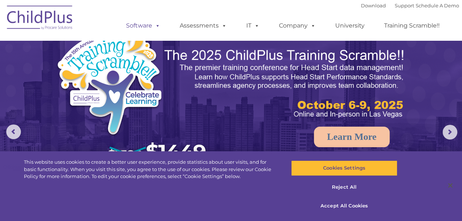  What do you see at coordinates (350, 26) in the screenshot?
I see `a: University` at bounding box center [350, 26].